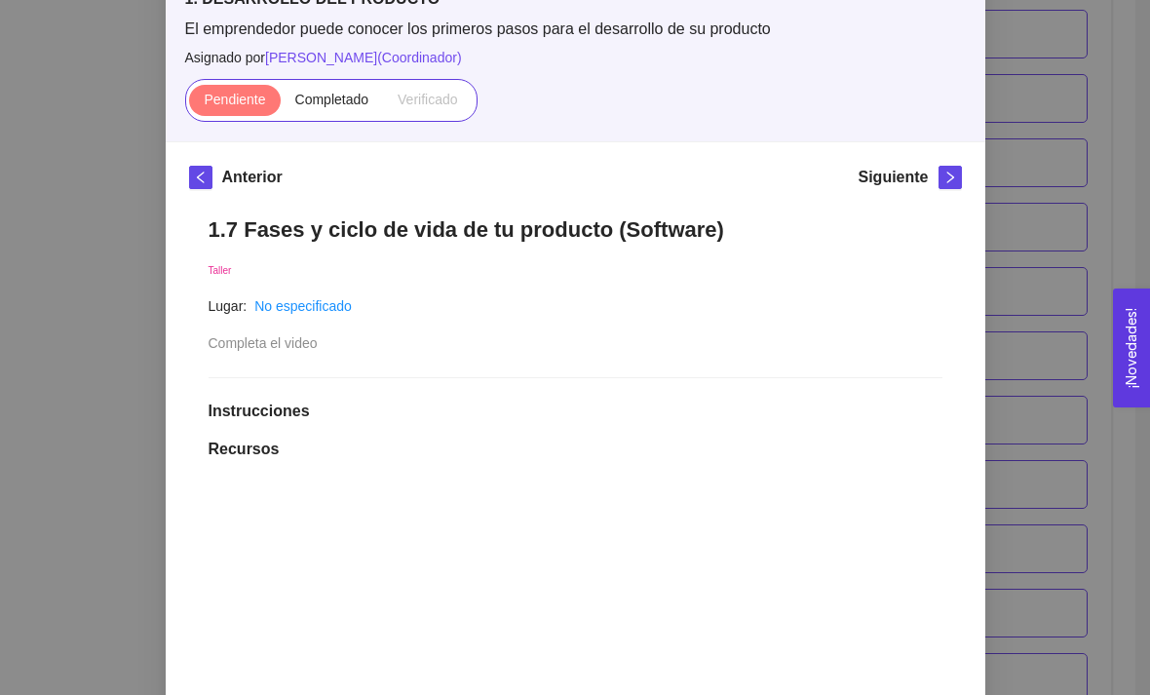 Image resolution: width=1150 pixels, height=695 pixels. Describe the element at coordinates (950, 177) in the screenshot. I see `span: right` at that location.